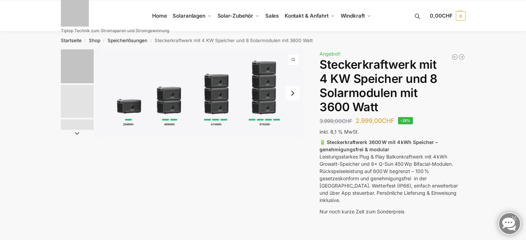  I want to click on li: 3 / 9, so click(76, 136).